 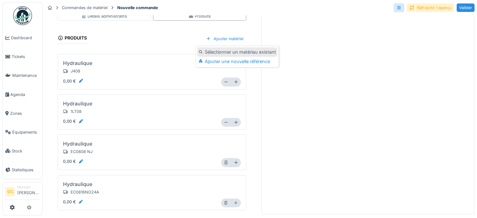 What do you see at coordinates (81, 192) in the screenshot?
I see `div: EC0816NO24A` at bounding box center [81, 192].